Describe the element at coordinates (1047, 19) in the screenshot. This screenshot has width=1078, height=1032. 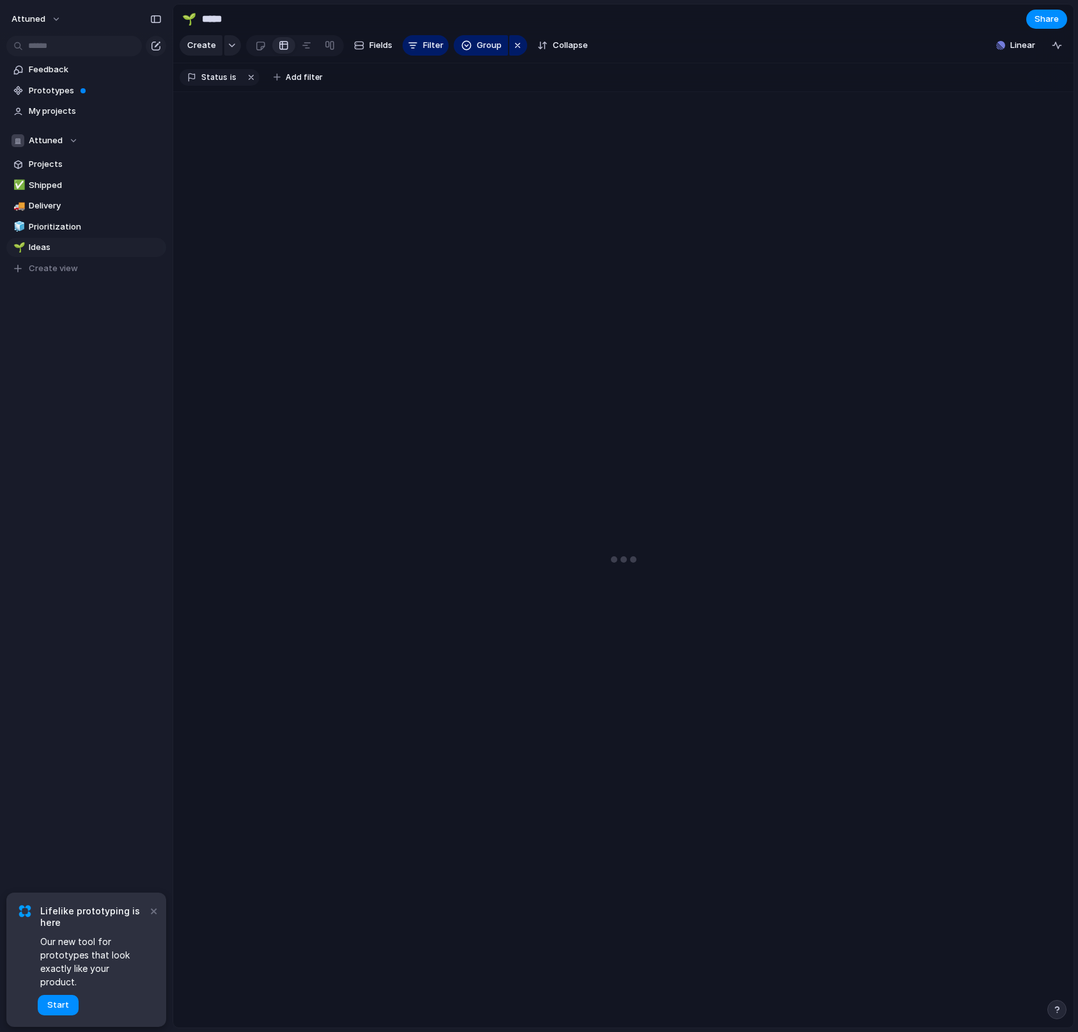
I see `button: Share` at that location.